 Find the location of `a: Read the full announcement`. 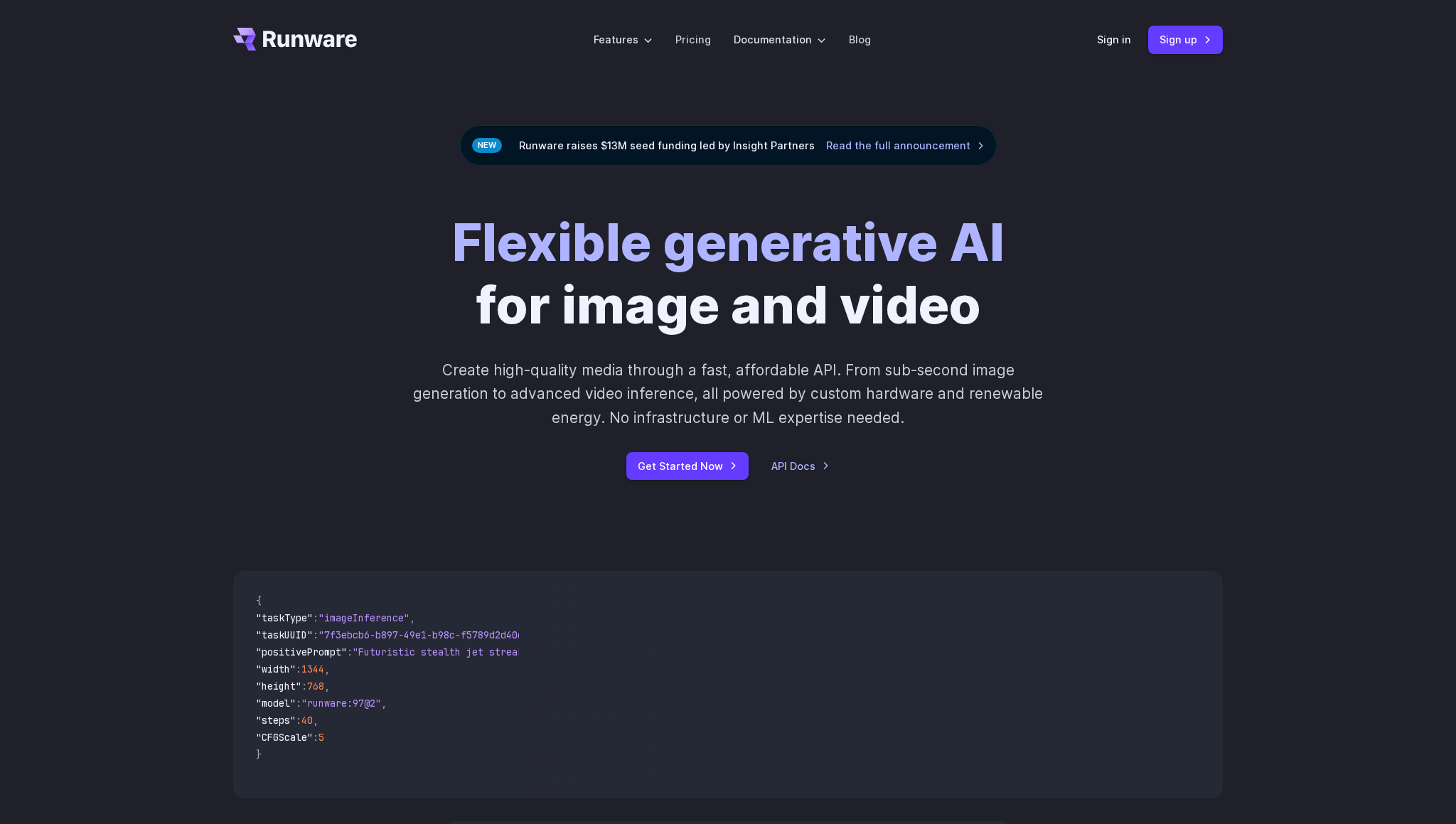

a: Read the full announcement is located at coordinates (905, 145).